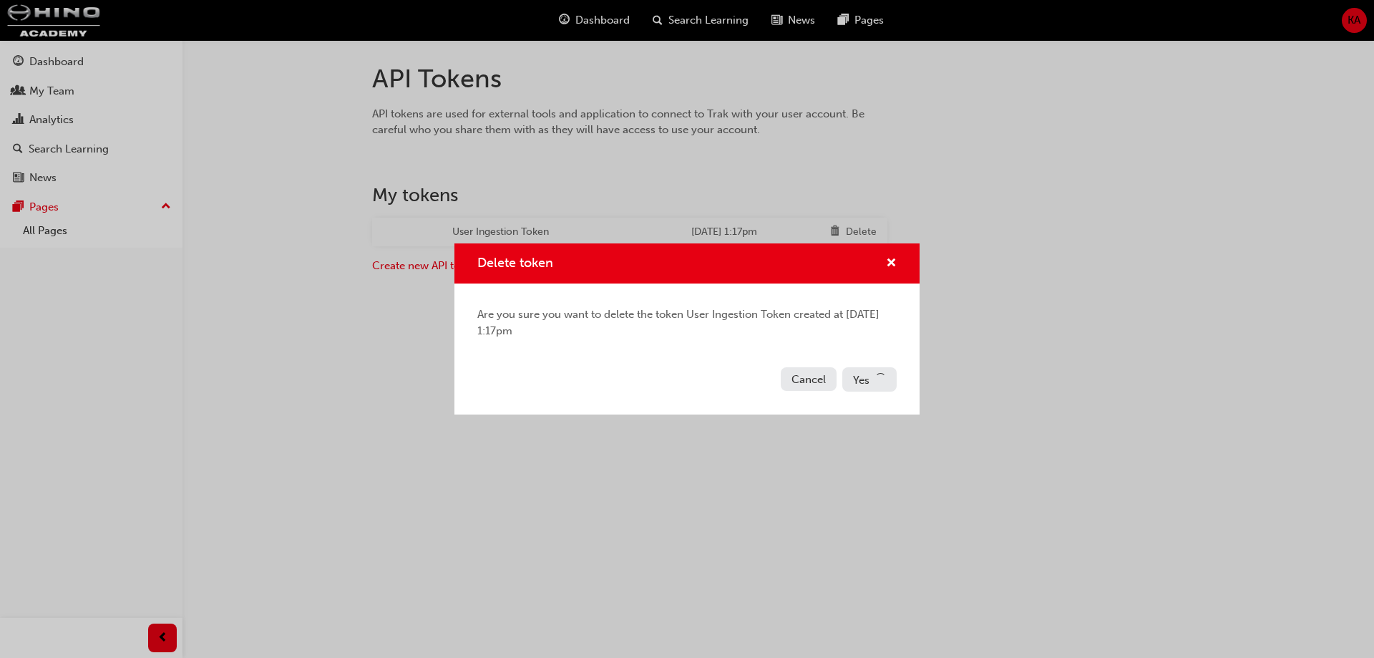  Describe the element at coordinates (687, 329) in the screenshot. I see `div: Delete token` at that location.